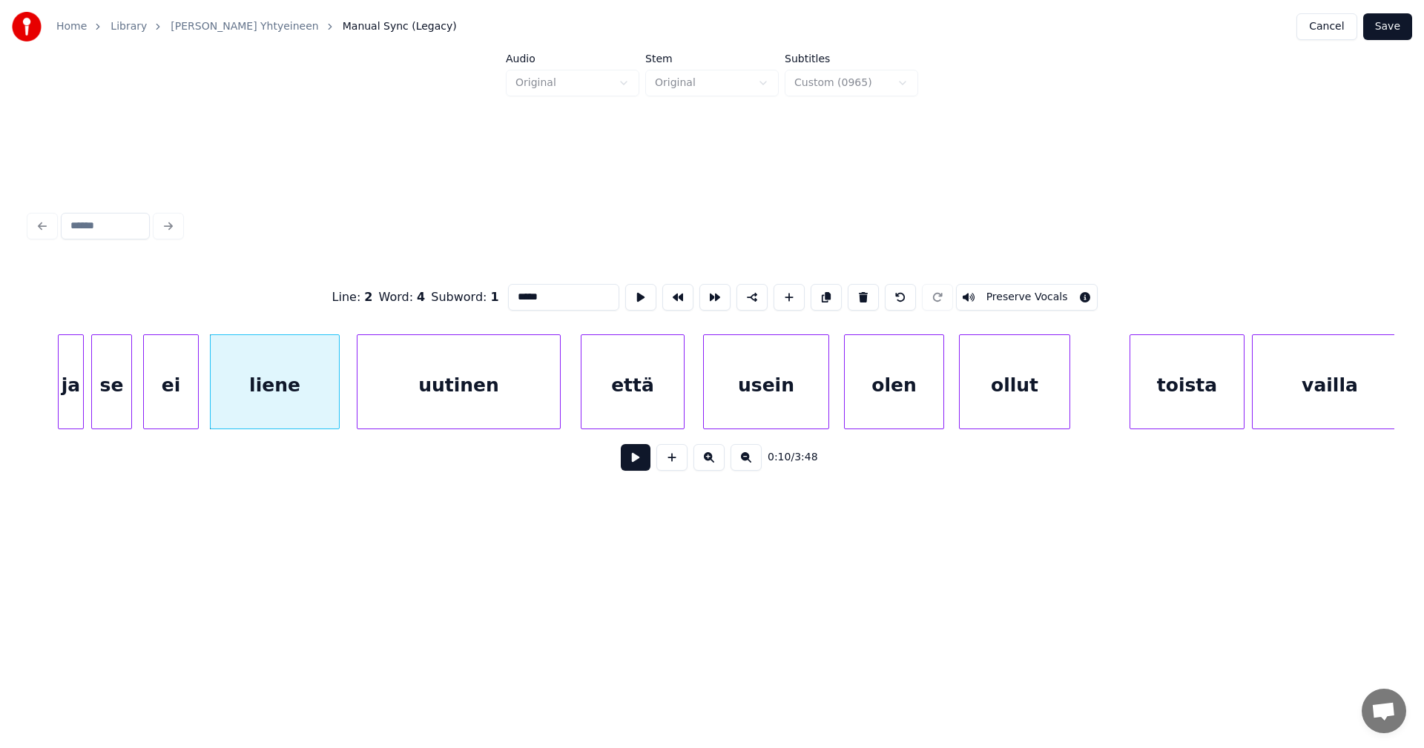 Image resolution: width=1424 pixels, height=748 pixels. What do you see at coordinates (806, 458) in the screenshot?
I see `span: 3:48` at bounding box center [806, 458].